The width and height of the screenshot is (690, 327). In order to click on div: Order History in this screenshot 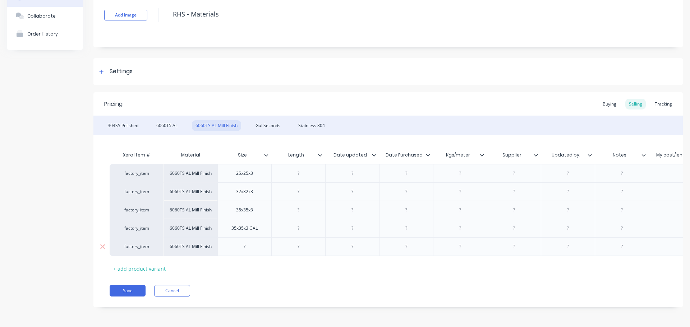, I will do `click(42, 34)`.